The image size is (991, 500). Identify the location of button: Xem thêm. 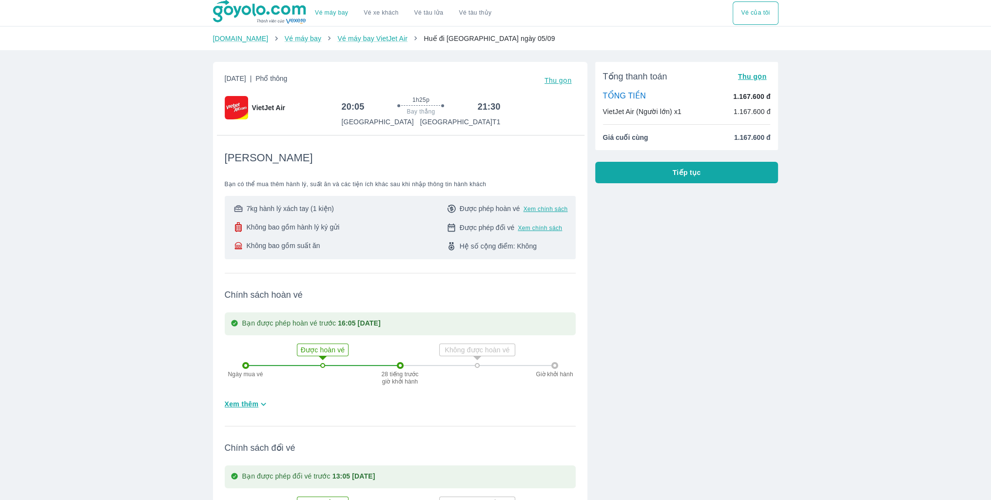
(247, 404).